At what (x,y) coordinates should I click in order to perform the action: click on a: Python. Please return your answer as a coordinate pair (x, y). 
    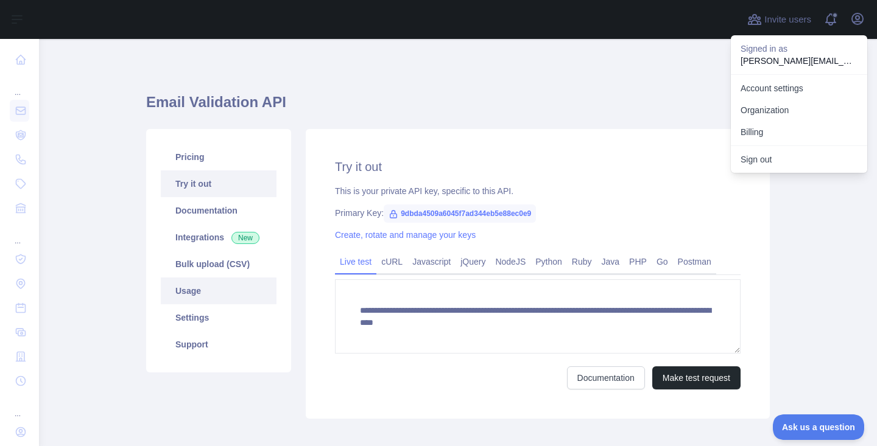
    Looking at the image, I should click on (549, 262).